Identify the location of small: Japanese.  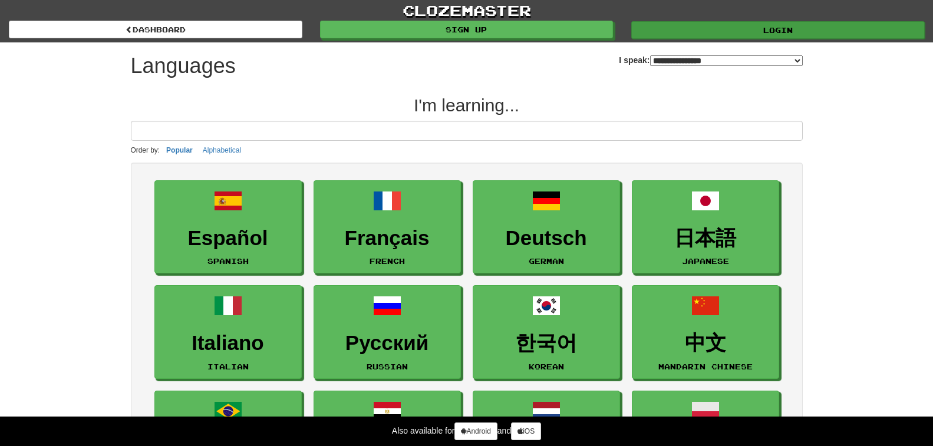
(706, 261).